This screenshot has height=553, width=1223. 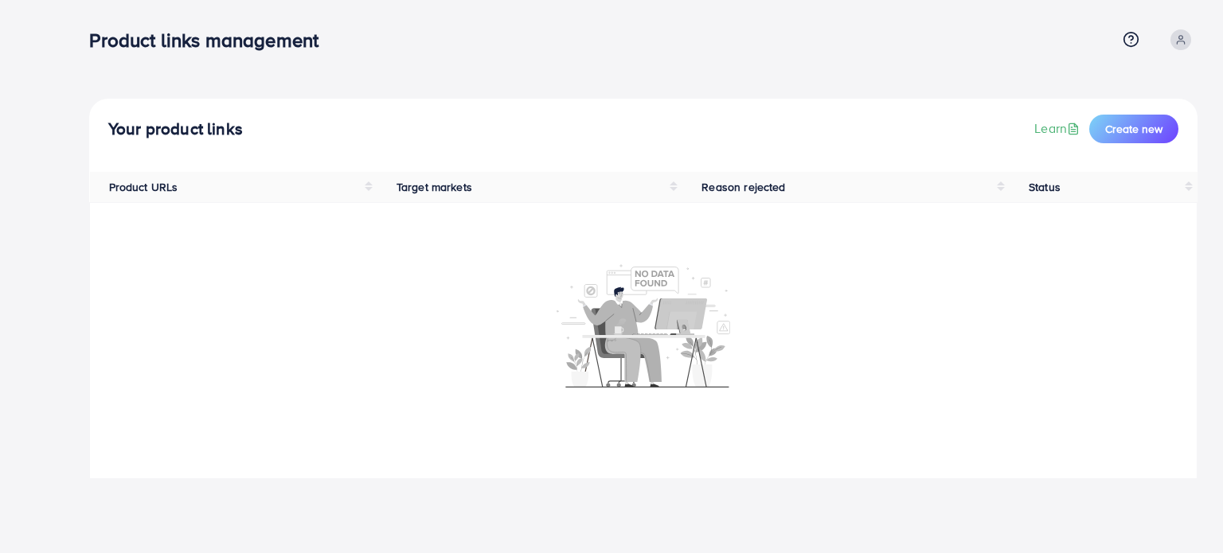 I want to click on button: Create new, so click(x=1134, y=129).